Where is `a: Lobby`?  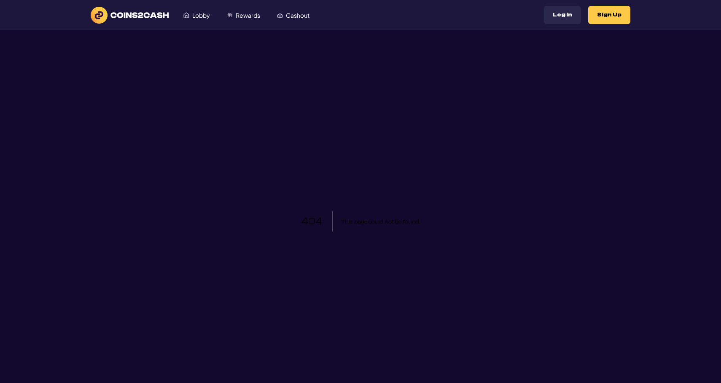
a: Lobby is located at coordinates (196, 15).